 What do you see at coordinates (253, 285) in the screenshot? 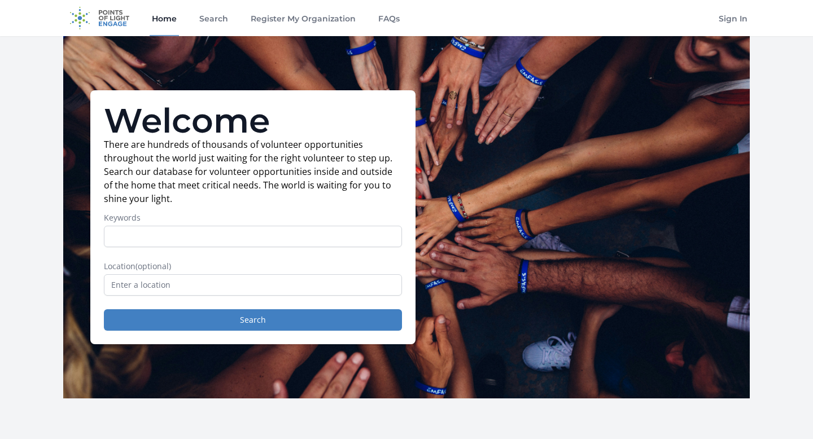
I see `input: Enter a location` at bounding box center [253, 285].